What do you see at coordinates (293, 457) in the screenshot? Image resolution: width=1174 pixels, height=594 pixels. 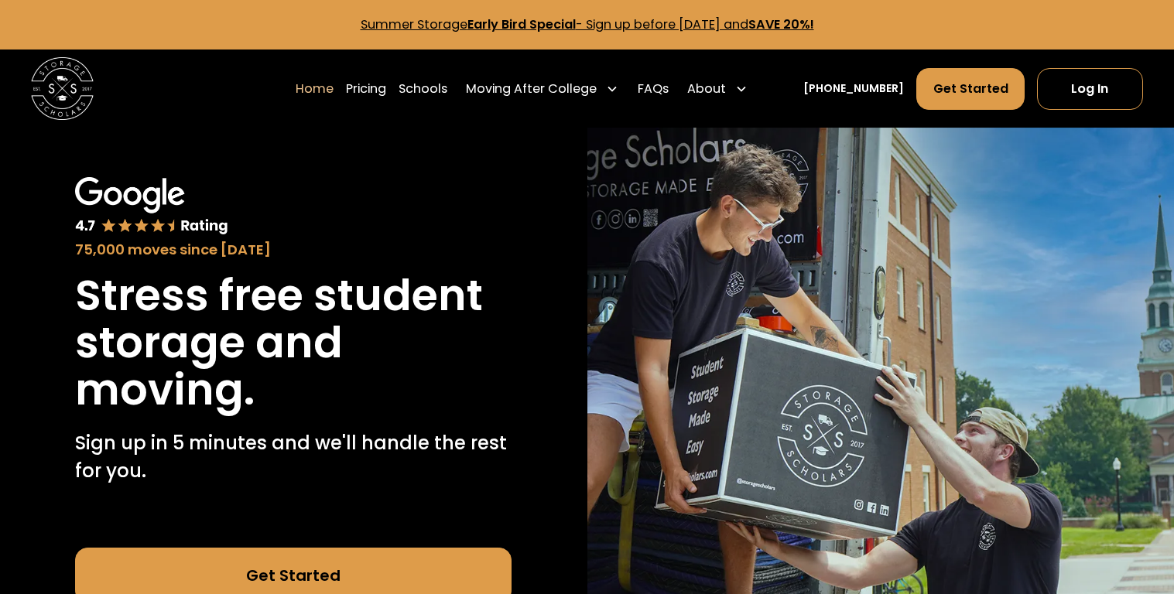 I see `p: Sign up in 5 minutes and we'll handle the rest for you.` at bounding box center [293, 457].